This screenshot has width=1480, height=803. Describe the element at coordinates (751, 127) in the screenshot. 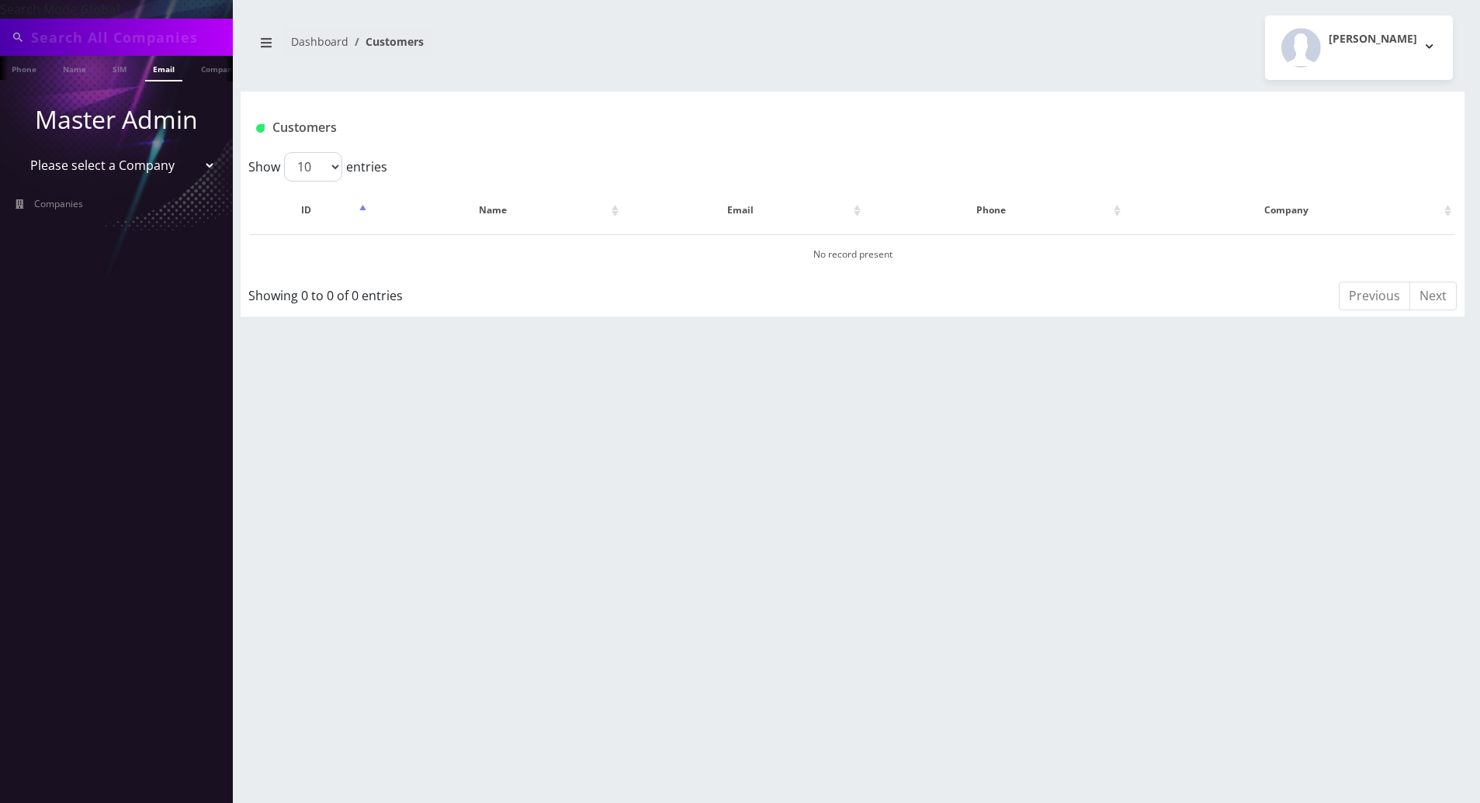

I see `h1: Customers` at that location.